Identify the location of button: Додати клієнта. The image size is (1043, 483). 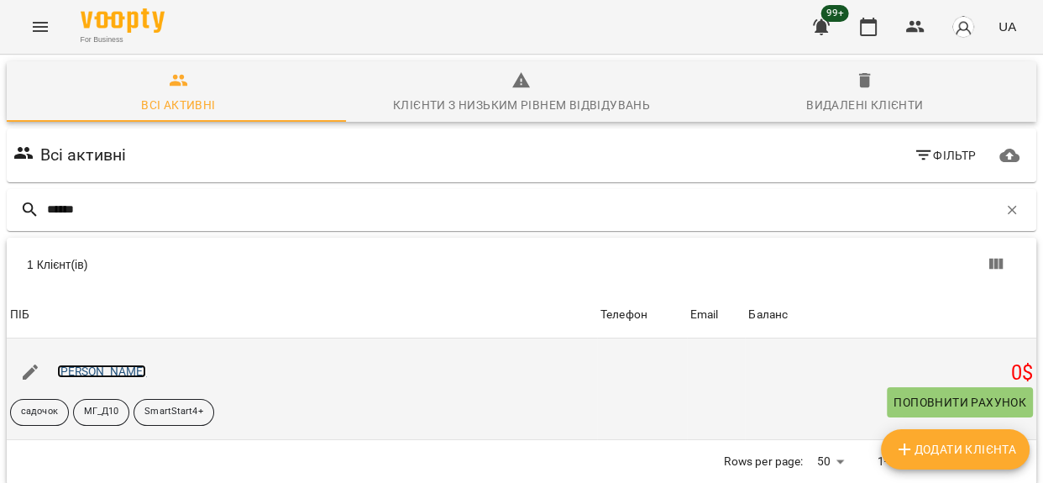
(954, 449).